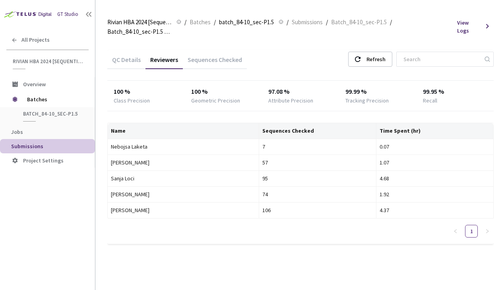 This screenshot has width=504, height=290. What do you see at coordinates (435, 194) in the screenshot?
I see `div: 1.92` at bounding box center [435, 194].